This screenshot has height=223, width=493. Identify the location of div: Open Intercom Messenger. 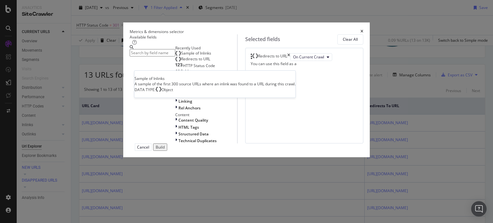
(479, 209).